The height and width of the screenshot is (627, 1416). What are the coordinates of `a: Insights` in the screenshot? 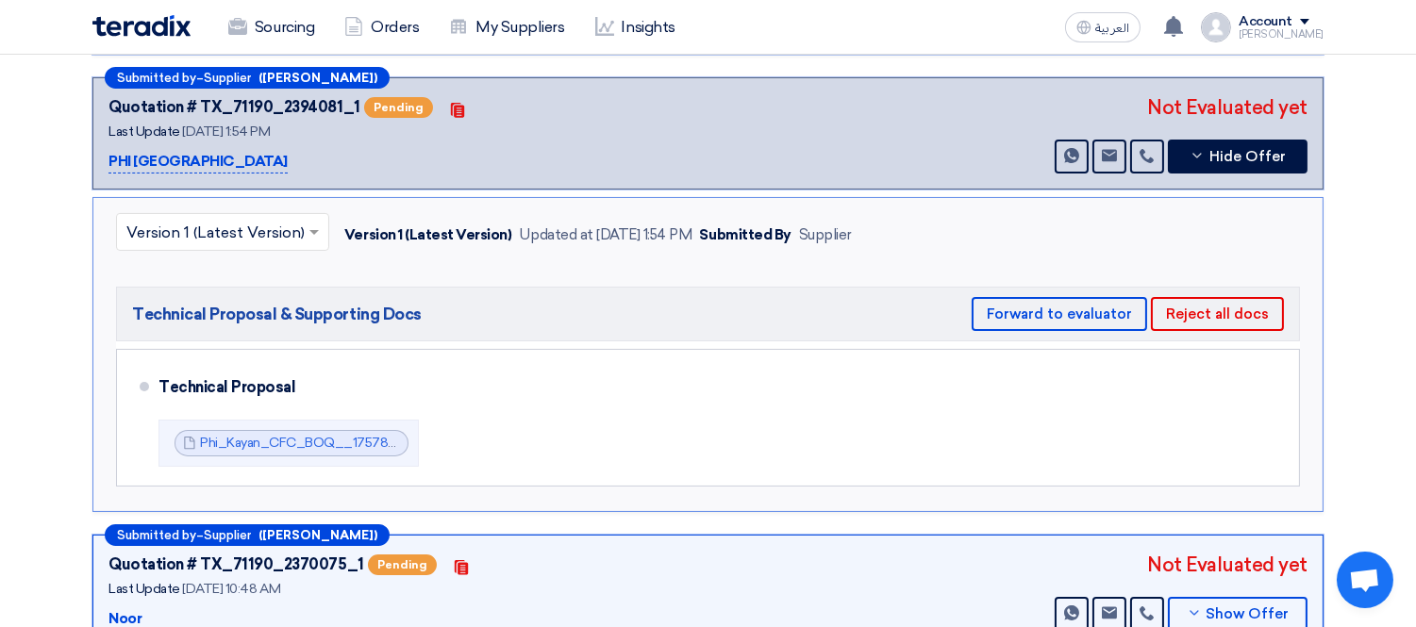 It's located at (635, 27).